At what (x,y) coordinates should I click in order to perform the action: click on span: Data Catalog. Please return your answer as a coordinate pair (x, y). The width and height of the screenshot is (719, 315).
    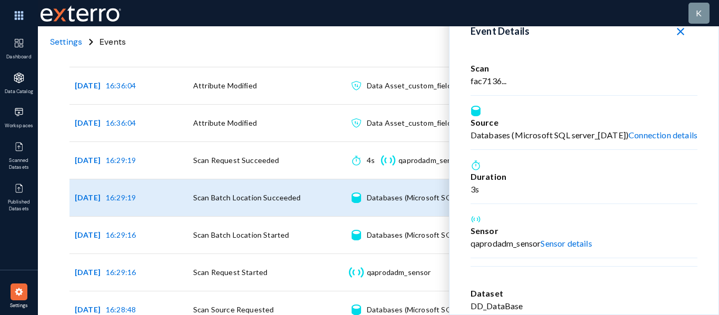
    Looking at the image, I should click on (19, 92).